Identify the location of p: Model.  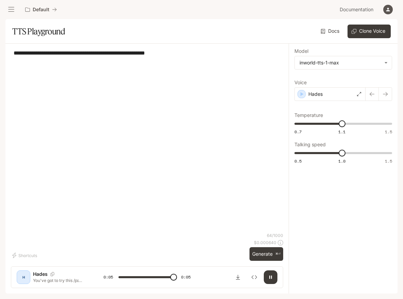
(302, 51).